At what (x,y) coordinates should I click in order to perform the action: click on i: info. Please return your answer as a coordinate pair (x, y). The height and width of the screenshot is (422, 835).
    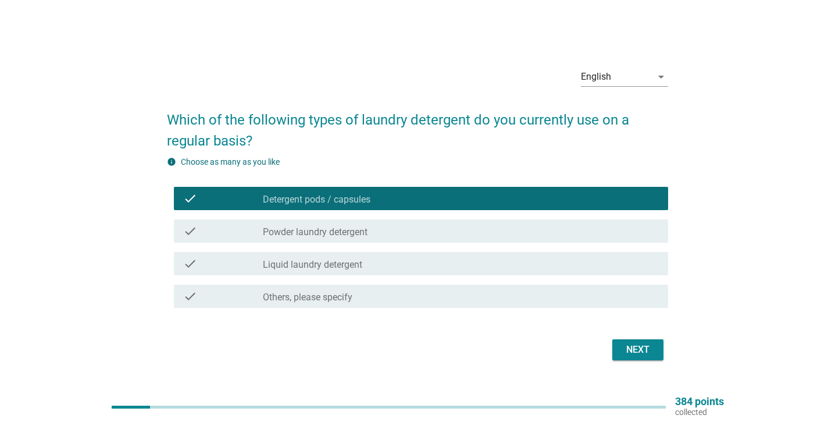
    Looking at the image, I should click on (172, 162).